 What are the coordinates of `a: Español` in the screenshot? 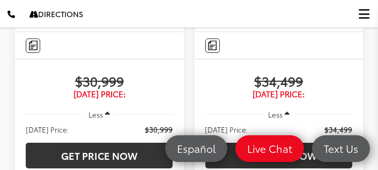 It's located at (196, 149).